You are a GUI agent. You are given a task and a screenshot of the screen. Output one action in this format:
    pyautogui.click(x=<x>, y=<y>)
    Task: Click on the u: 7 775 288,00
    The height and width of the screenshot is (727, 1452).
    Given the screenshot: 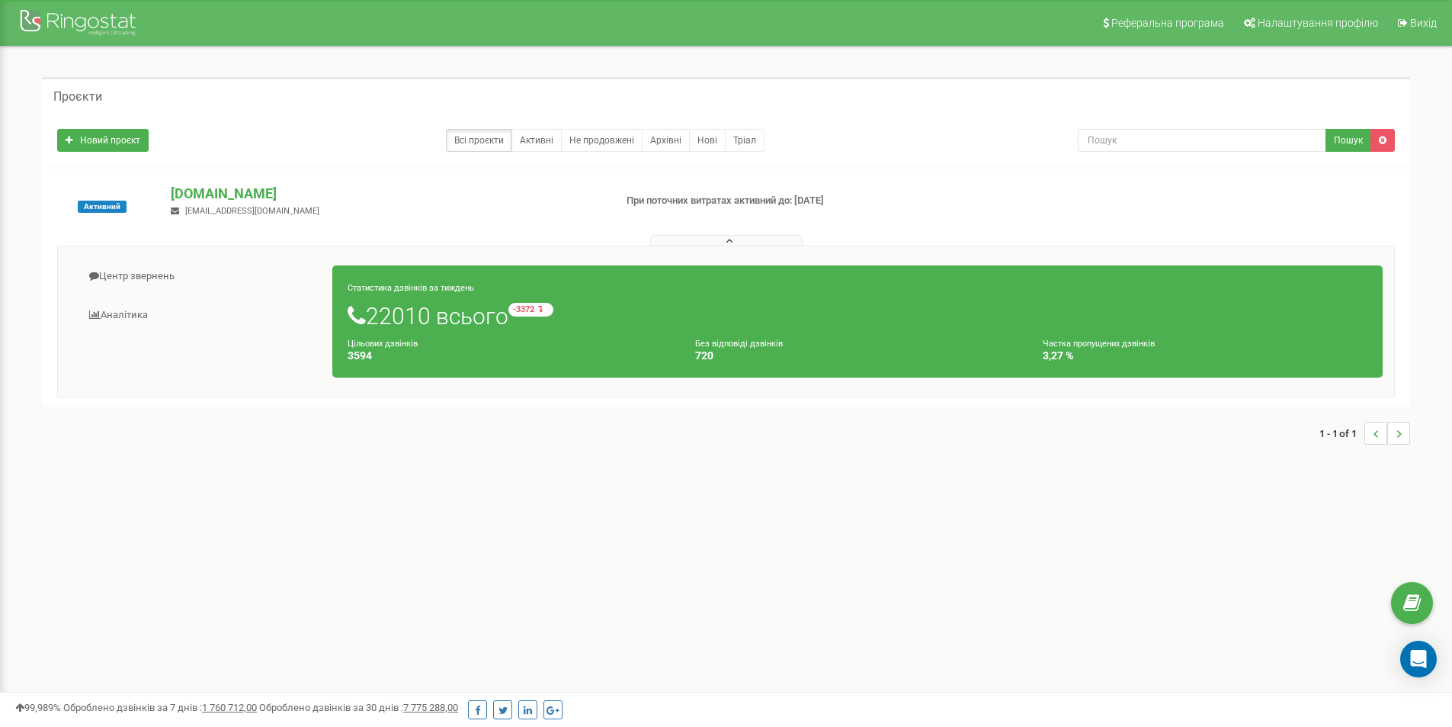 What is the action you would take?
    pyautogui.click(x=431, y=707)
    